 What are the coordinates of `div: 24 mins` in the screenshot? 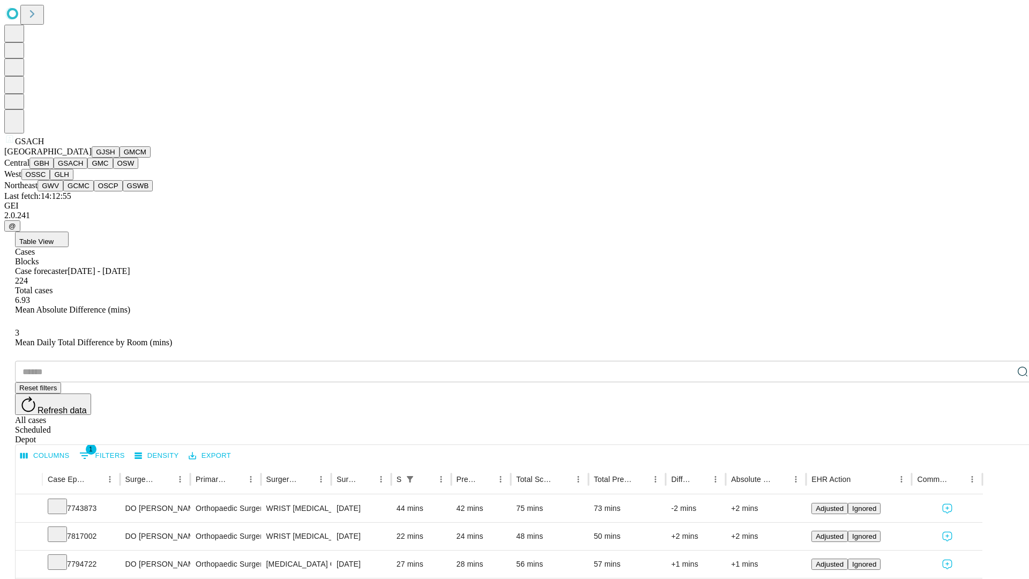 It's located at (481, 536).